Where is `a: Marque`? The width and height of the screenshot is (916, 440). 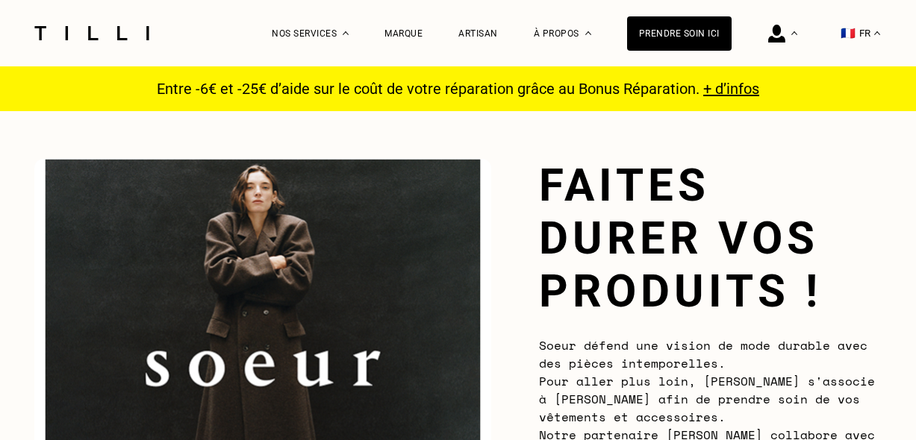
a: Marque is located at coordinates (403, 34).